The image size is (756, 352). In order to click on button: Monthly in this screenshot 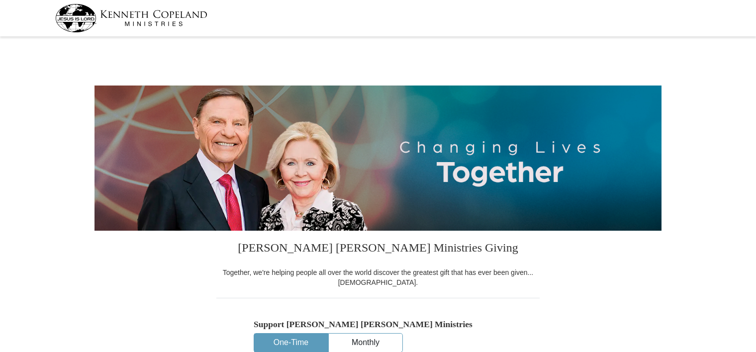, I will do `click(366, 343)`.